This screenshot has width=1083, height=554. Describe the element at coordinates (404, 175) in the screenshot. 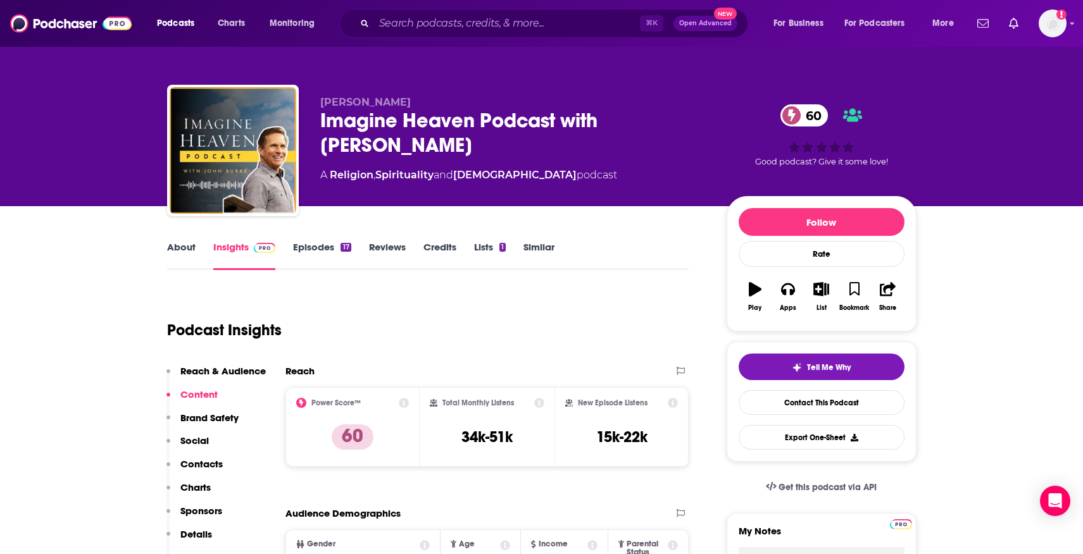

I see `a: Spirituality` at that location.